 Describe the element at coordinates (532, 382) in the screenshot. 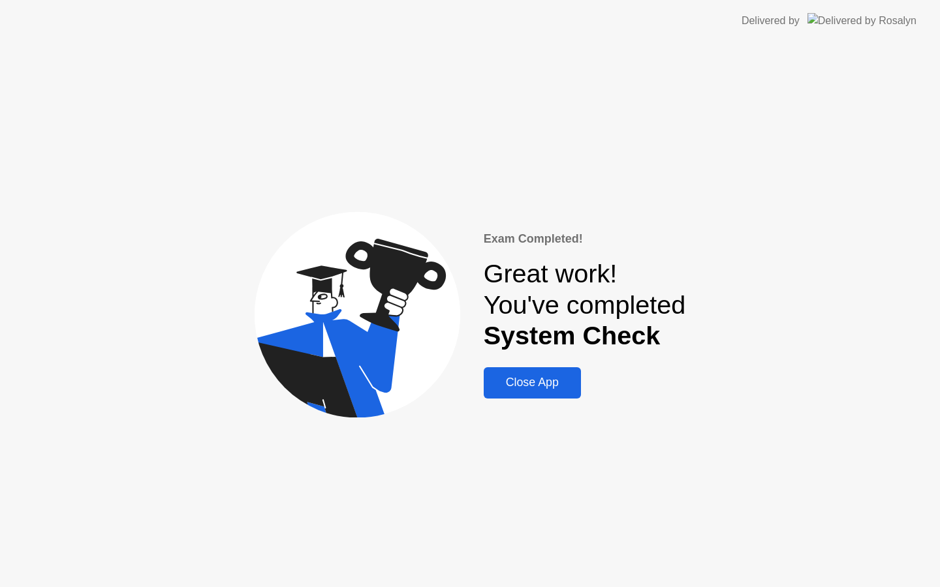

I see `div: Close App` at that location.